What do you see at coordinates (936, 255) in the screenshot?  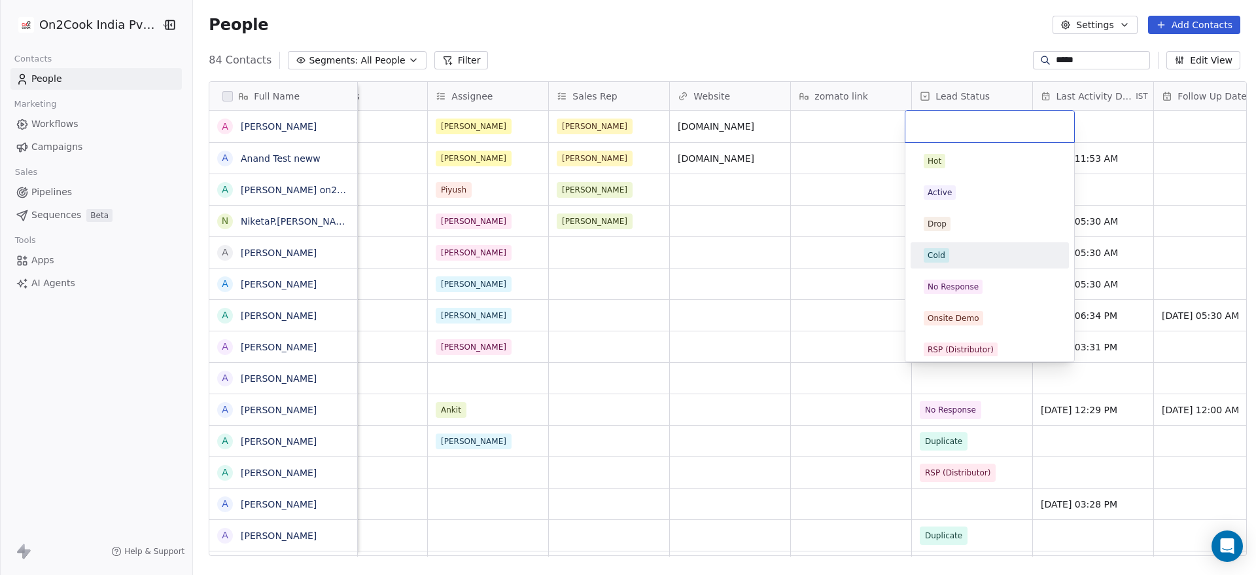 I see `div: Cold` at bounding box center [936, 255].